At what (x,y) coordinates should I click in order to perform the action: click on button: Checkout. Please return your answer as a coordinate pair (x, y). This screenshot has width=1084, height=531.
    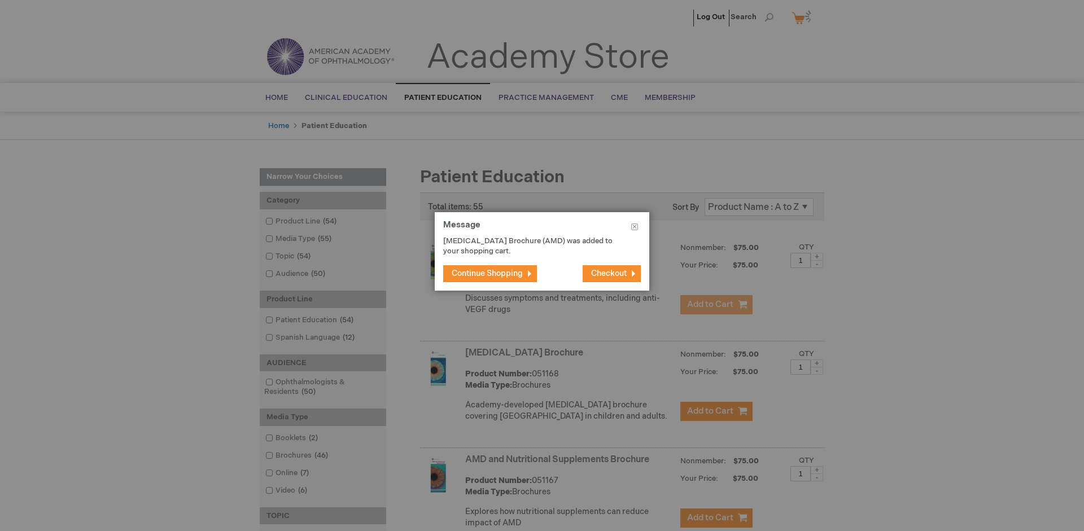
    Looking at the image, I should click on (611, 274).